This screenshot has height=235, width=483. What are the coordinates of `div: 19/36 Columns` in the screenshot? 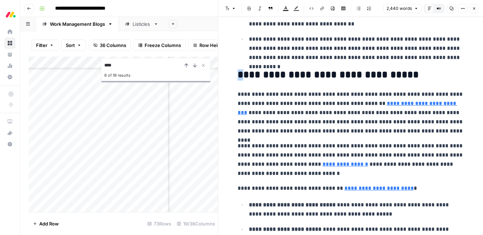 It's located at (196, 224).